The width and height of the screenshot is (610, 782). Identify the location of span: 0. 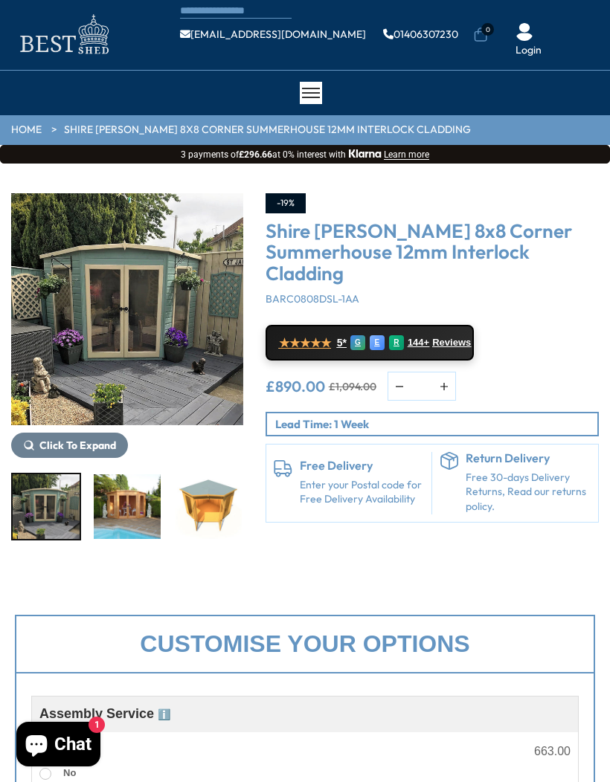
(487, 29).